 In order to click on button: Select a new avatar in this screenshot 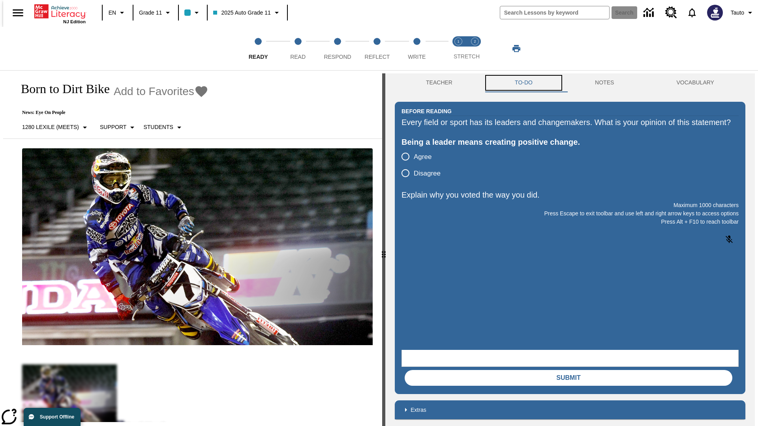, I will do `click(715, 13)`.